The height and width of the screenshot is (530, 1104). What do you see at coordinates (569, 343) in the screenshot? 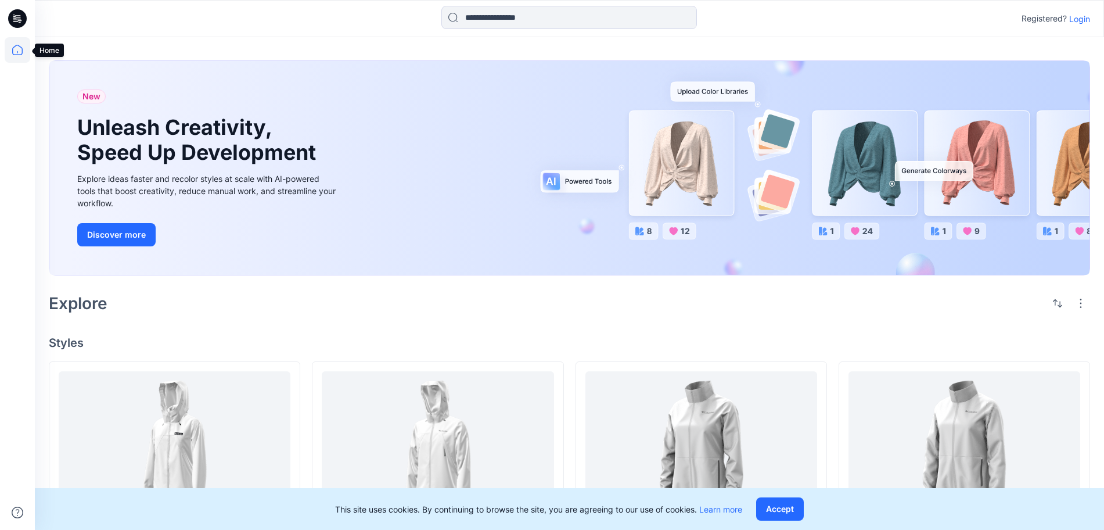
I see `h4: Styles` at bounding box center [569, 343].